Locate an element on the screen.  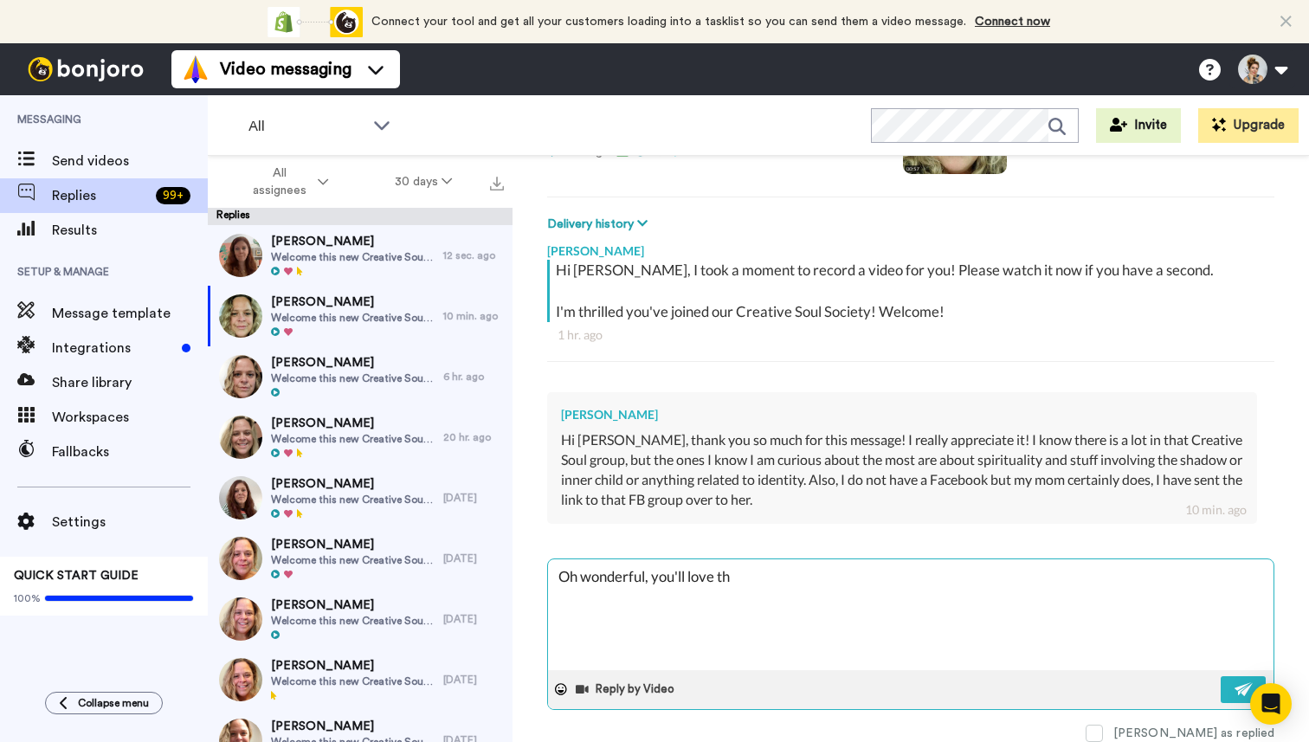
button: 30 days is located at coordinates (423, 182).